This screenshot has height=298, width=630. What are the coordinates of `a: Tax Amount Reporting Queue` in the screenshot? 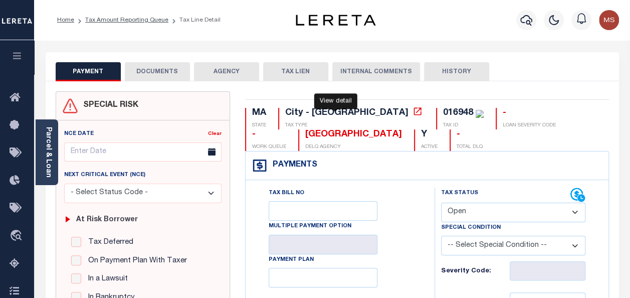 It's located at (127, 20).